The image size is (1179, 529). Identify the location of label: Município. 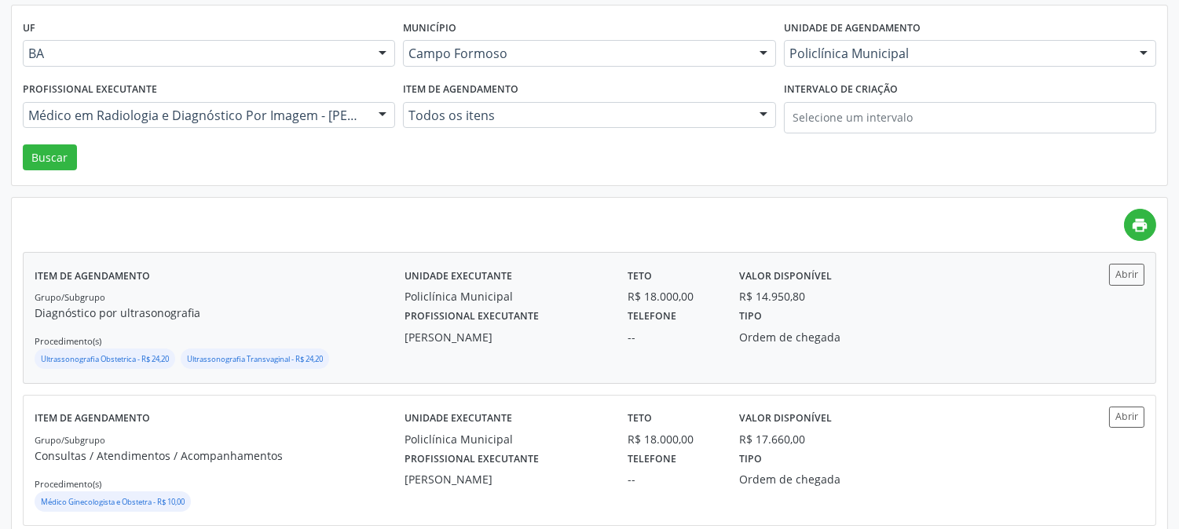
(430, 28).